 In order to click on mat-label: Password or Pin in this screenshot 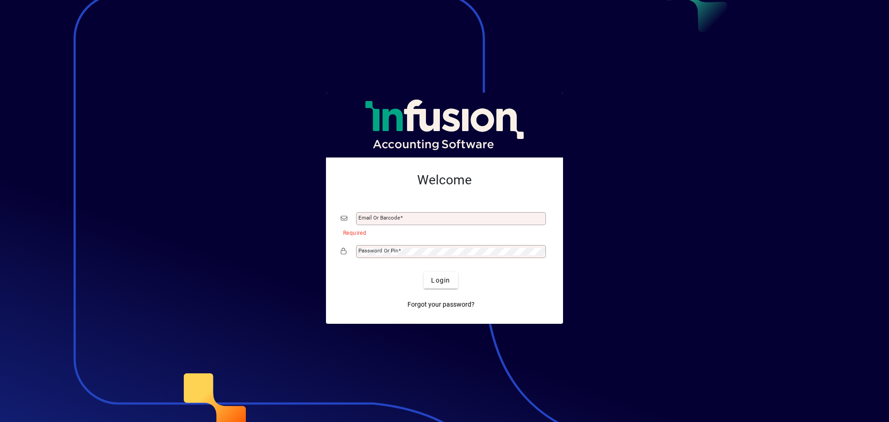, I will do `click(378, 250)`.